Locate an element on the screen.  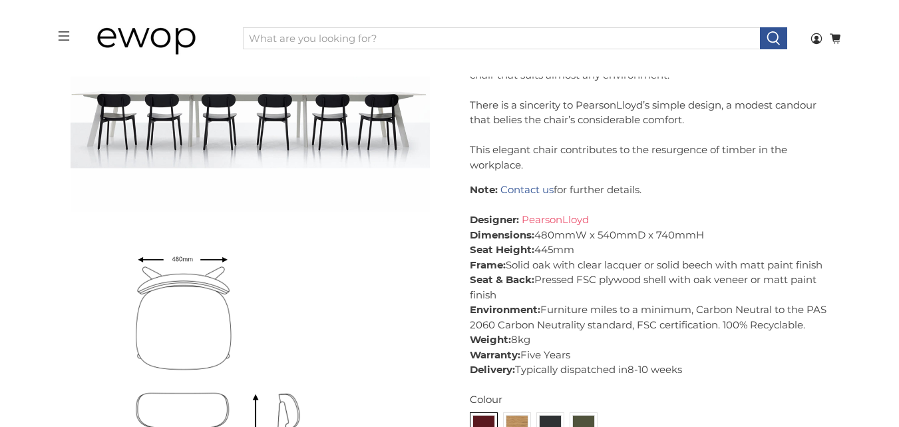
strong: Frame: is located at coordinates (488, 264).